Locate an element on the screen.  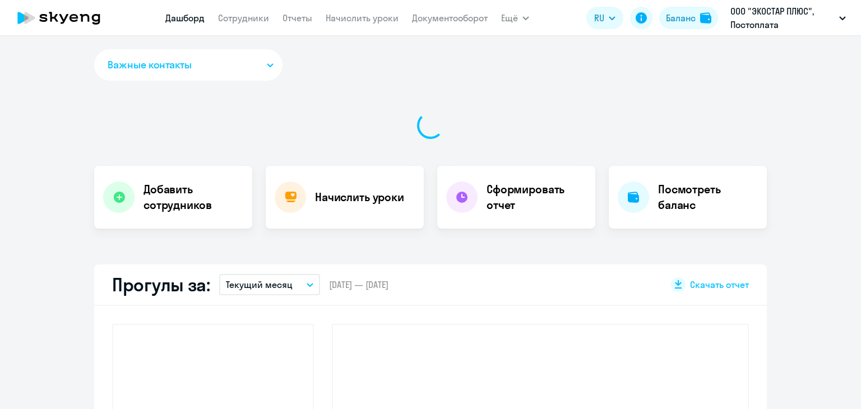
a: Дашборд is located at coordinates (185, 18).